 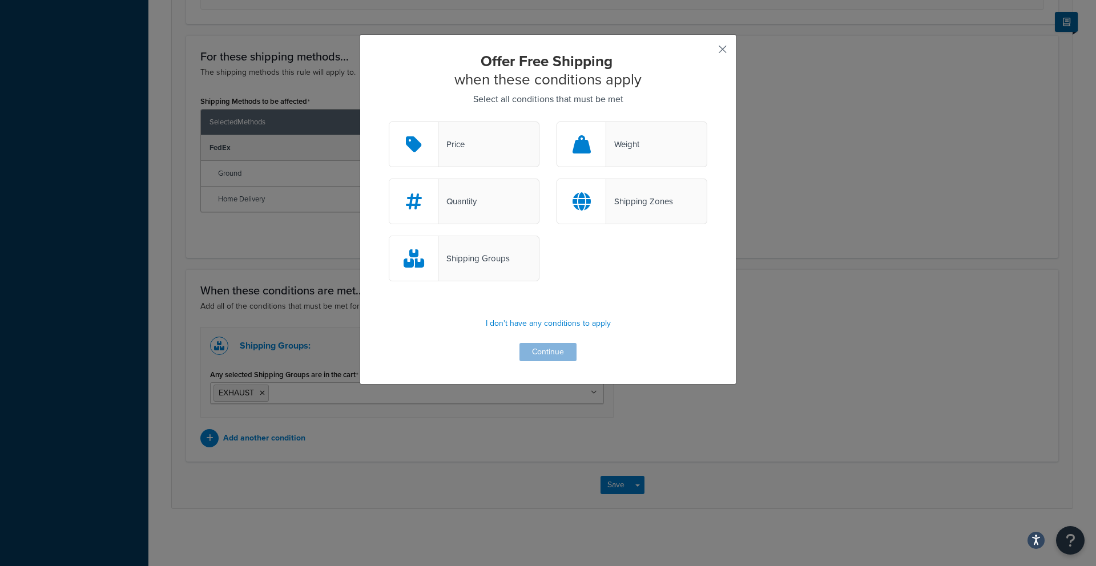 I want to click on h2: when these conditions apply, so click(x=548, y=70).